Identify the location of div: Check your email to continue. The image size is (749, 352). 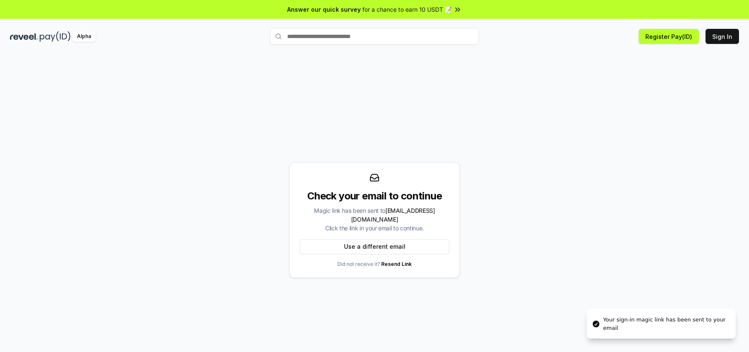
(375, 196).